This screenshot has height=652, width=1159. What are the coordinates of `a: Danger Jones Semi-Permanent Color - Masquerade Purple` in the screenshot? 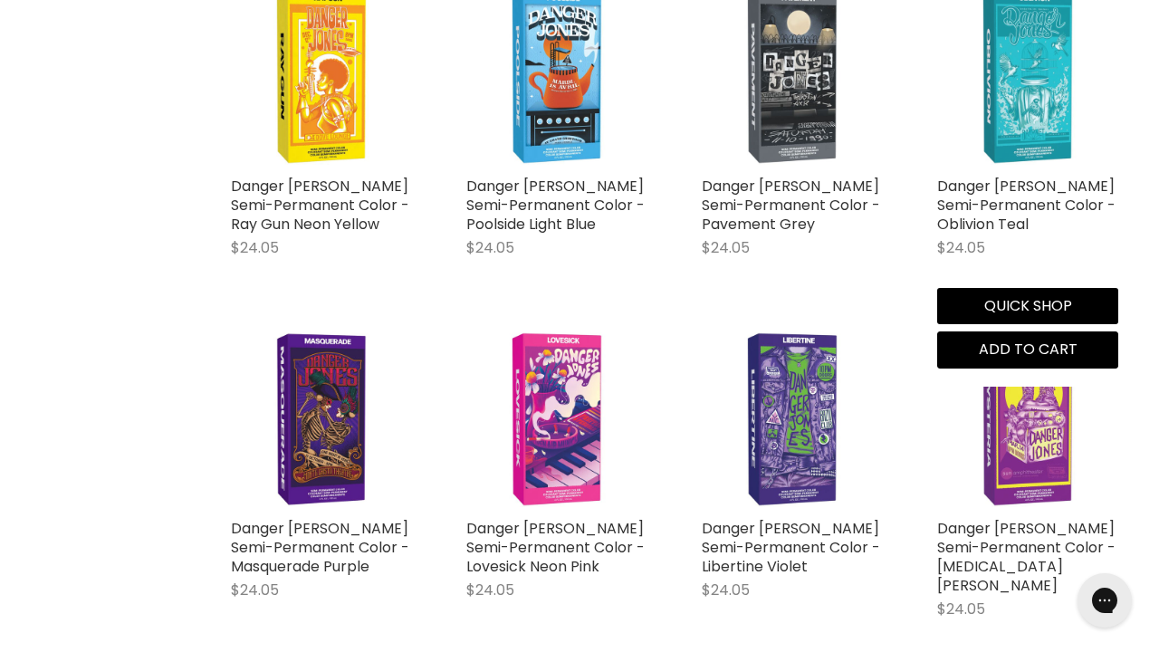 It's located at (321, 419).